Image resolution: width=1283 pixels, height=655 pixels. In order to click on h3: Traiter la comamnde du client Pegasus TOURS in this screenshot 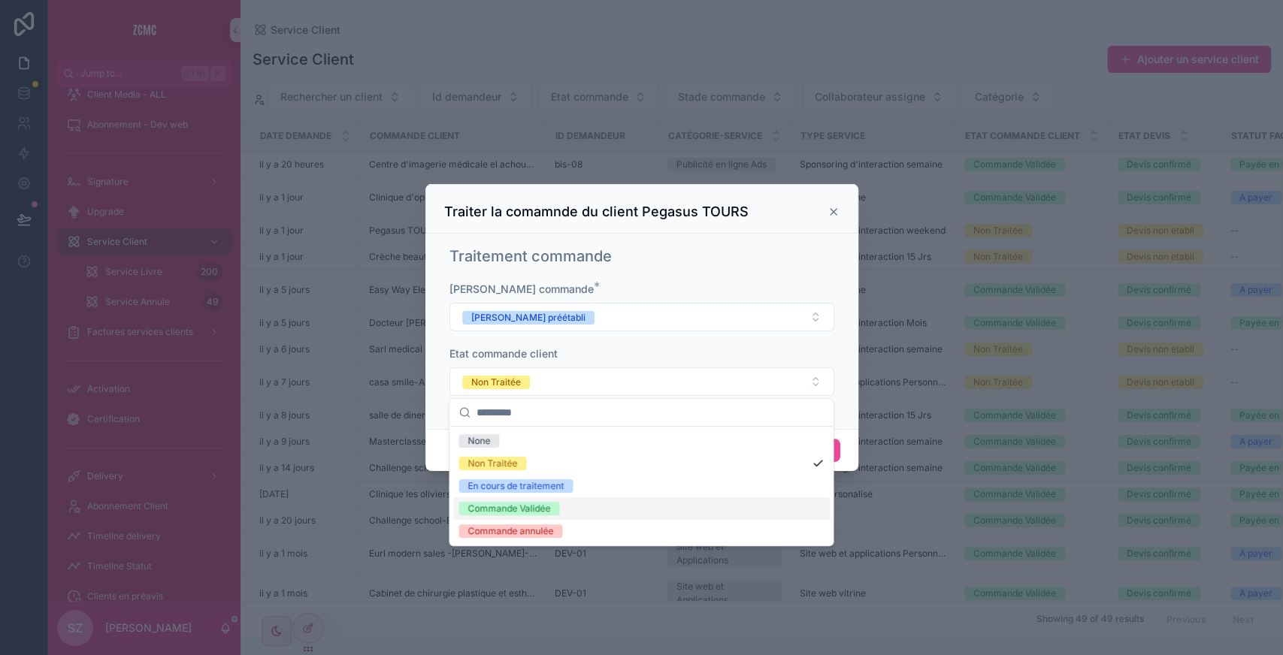, I will do `click(596, 212)`.